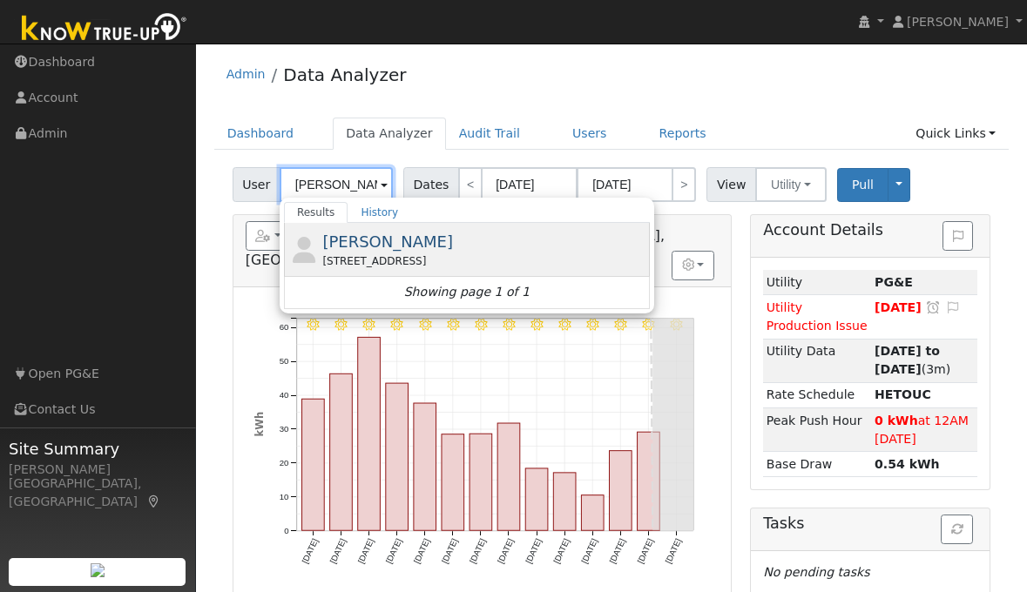 This screenshot has width=1027, height=592. I want to click on h5: Tasks, so click(870, 524).